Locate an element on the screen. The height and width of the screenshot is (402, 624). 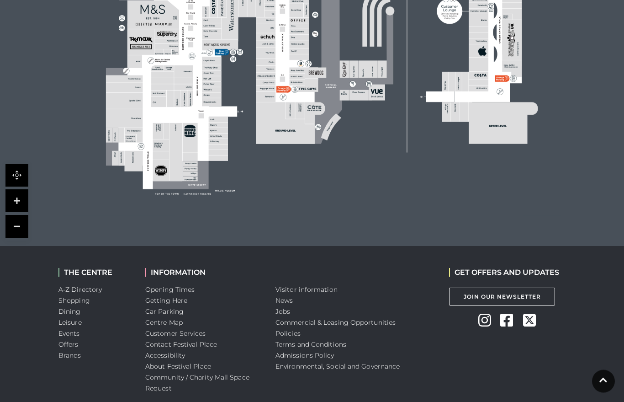
a: Community / Charity Mall Space Request is located at coordinates (197, 383).